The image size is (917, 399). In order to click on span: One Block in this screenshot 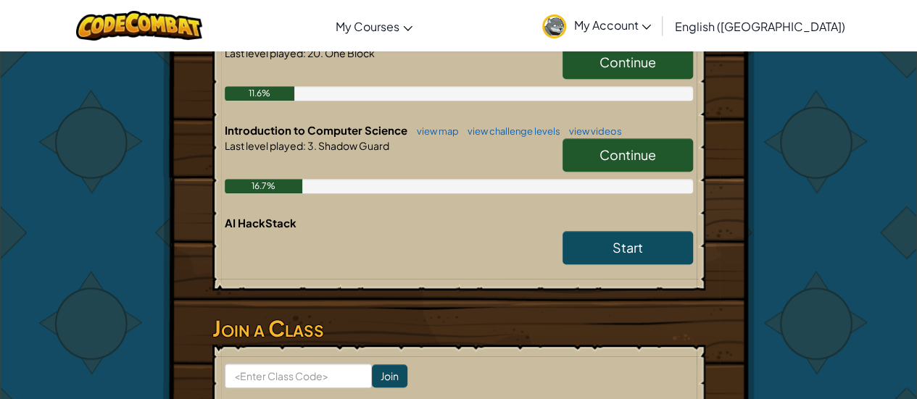, I will do `click(349, 53)`.